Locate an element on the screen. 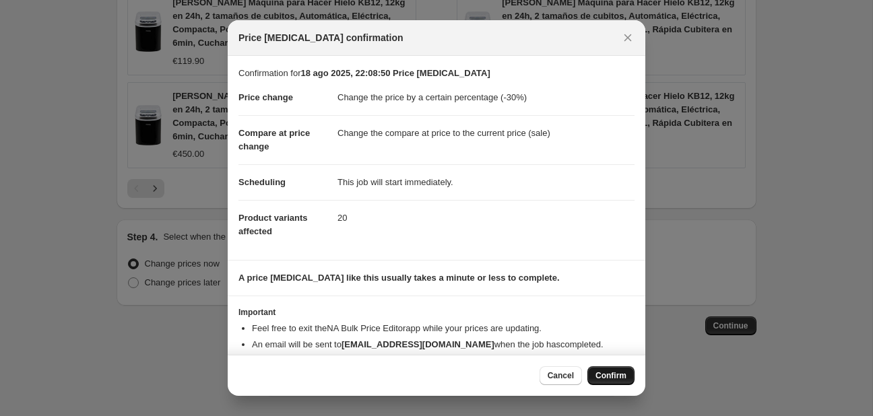 The width and height of the screenshot is (873, 416). span: Compare at price change is located at coordinates (274, 139).